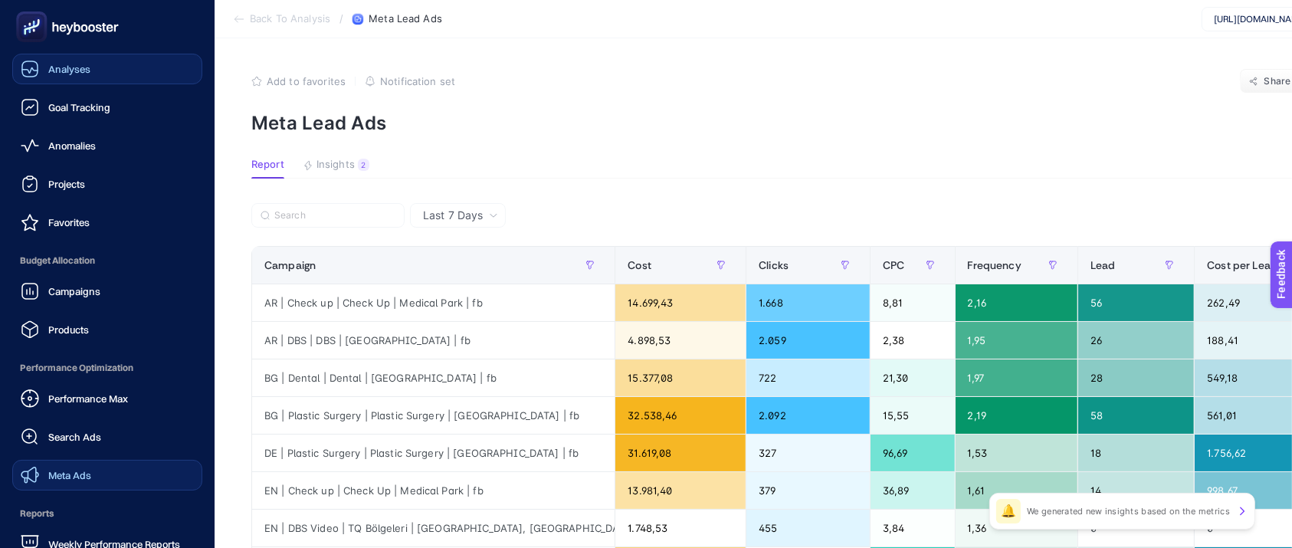 This screenshot has height=548, width=1292. Describe the element at coordinates (1128, 511) in the screenshot. I see `p: We generated new insights based on the metrics` at that location.